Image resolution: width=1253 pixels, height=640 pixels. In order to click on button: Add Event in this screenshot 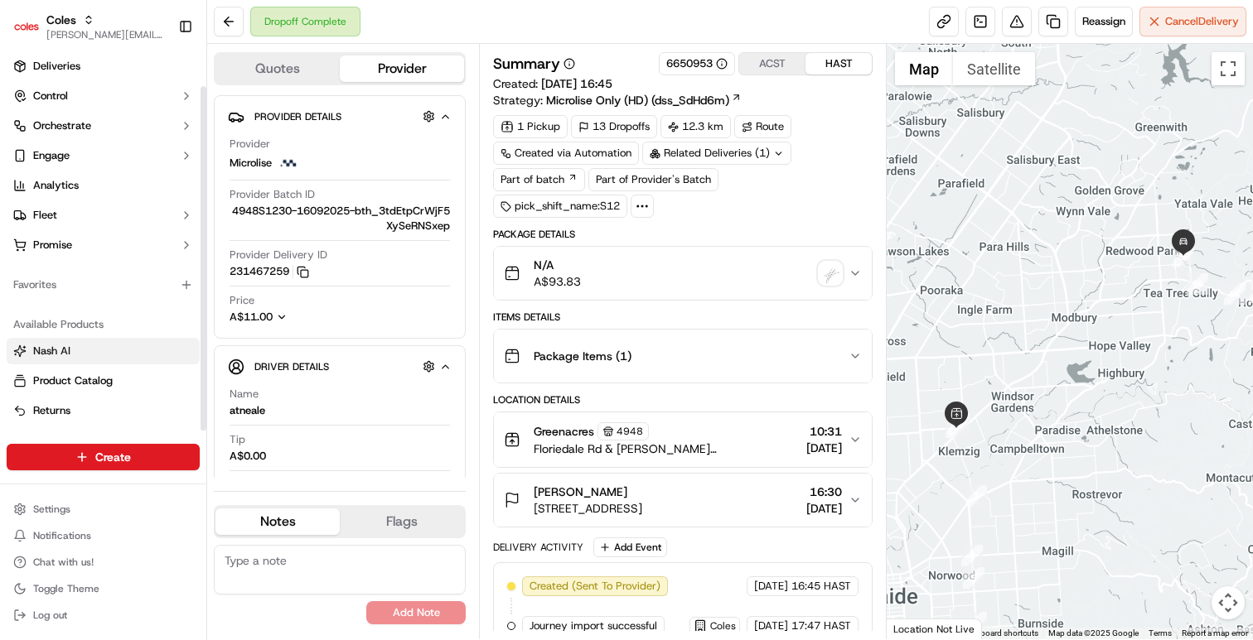, I will do `click(630, 548)`.